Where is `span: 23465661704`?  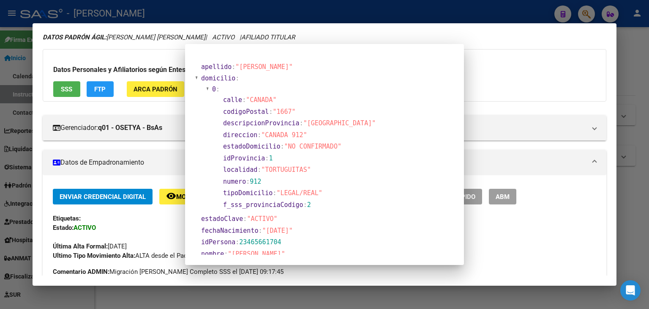
span: 23465661704 is located at coordinates (260, 242).